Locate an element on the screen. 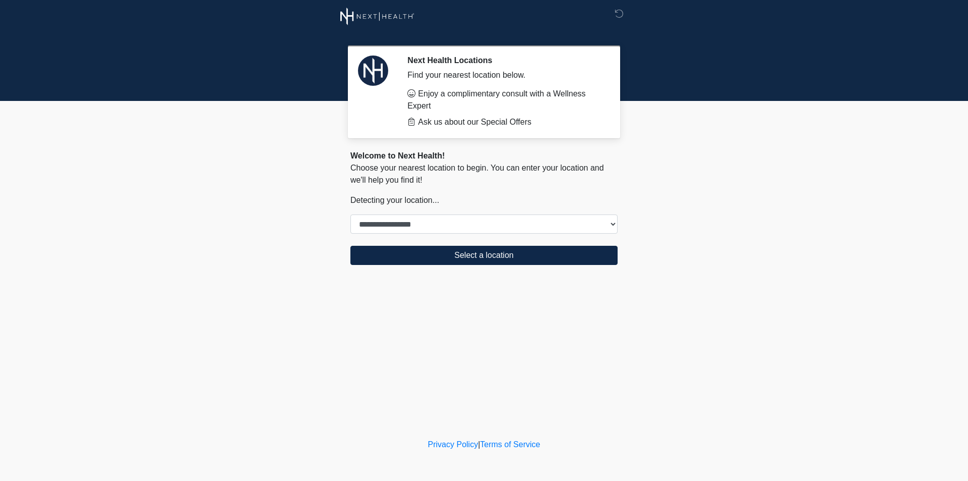 The height and width of the screenshot is (481, 968). span: Detecting your location... is located at coordinates (395, 200).